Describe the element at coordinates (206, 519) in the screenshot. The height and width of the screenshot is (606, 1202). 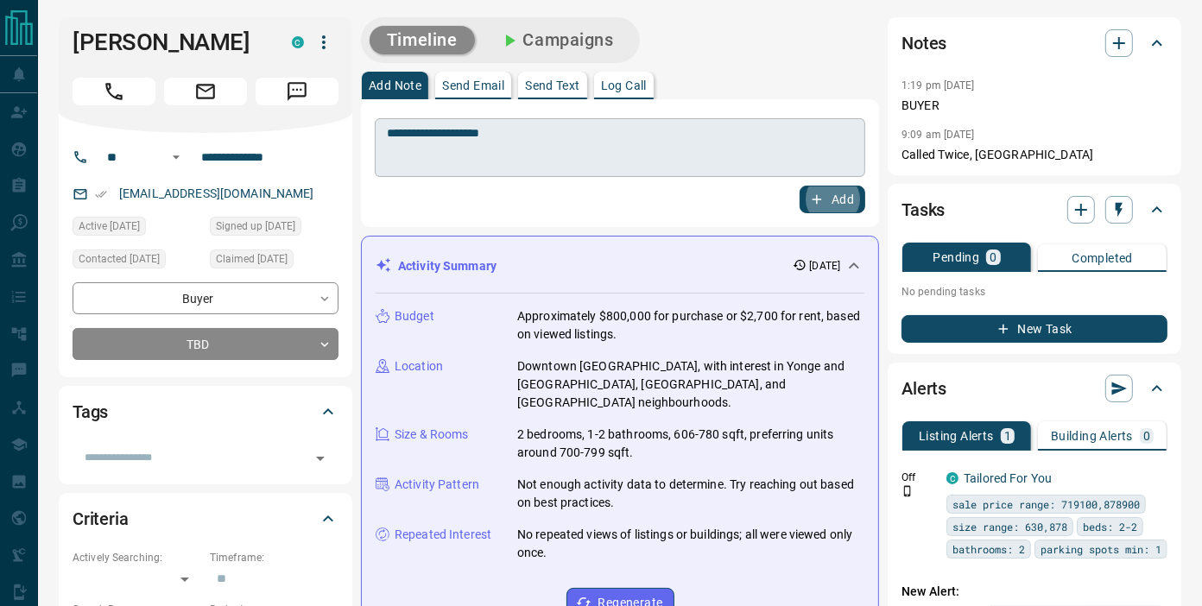
I see `div: Criteria` at that location.